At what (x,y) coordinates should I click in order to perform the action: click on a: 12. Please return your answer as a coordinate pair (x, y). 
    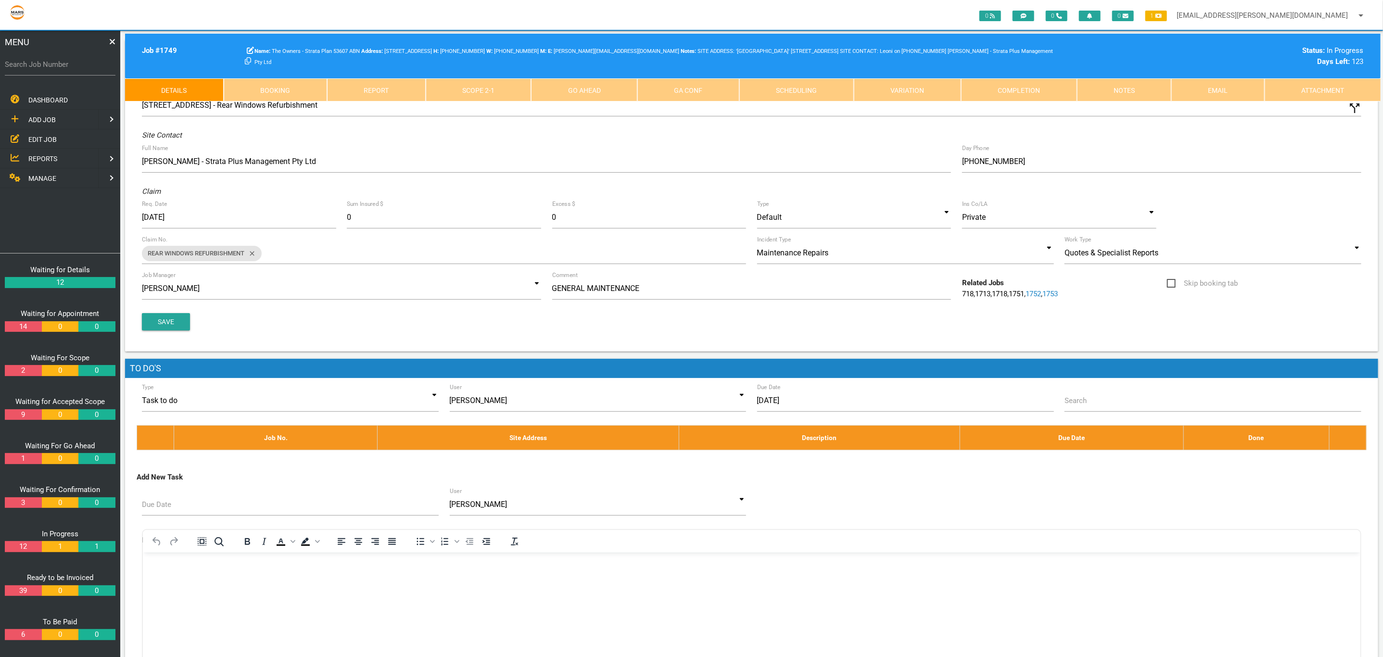
    Looking at the image, I should click on (23, 547).